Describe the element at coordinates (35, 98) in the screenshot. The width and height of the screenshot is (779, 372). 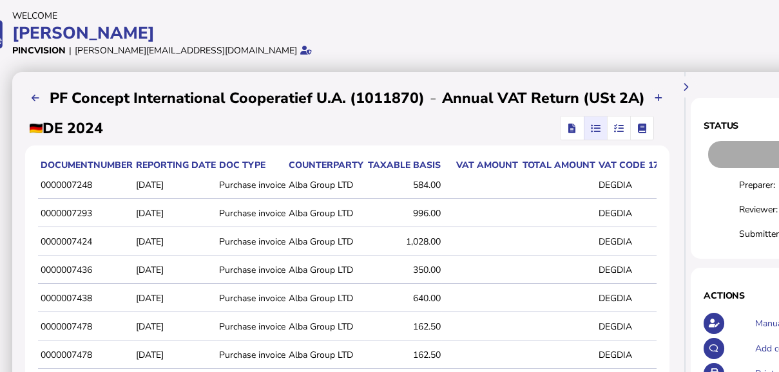
I see `button: Filings list - by month` at that location.